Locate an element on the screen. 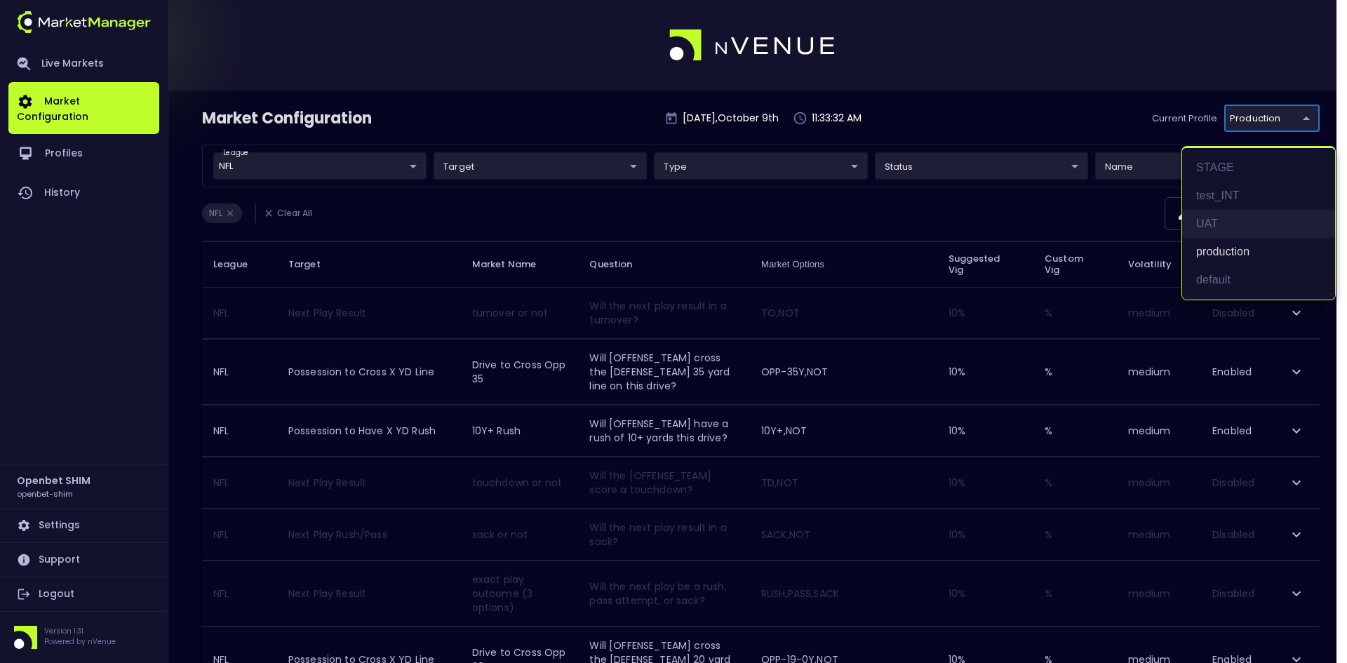 The image size is (1347, 663). ul: league is located at coordinates (1258, 224).